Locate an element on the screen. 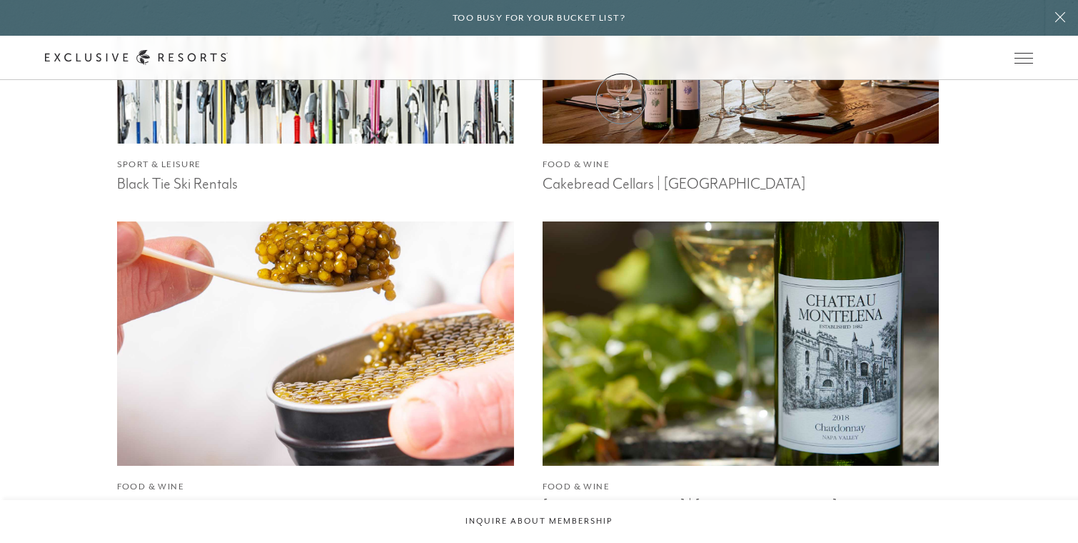 Image resolution: width=1078 pixels, height=543 pixels. h6: Too busy for your bucket list? is located at coordinates (539, 18).